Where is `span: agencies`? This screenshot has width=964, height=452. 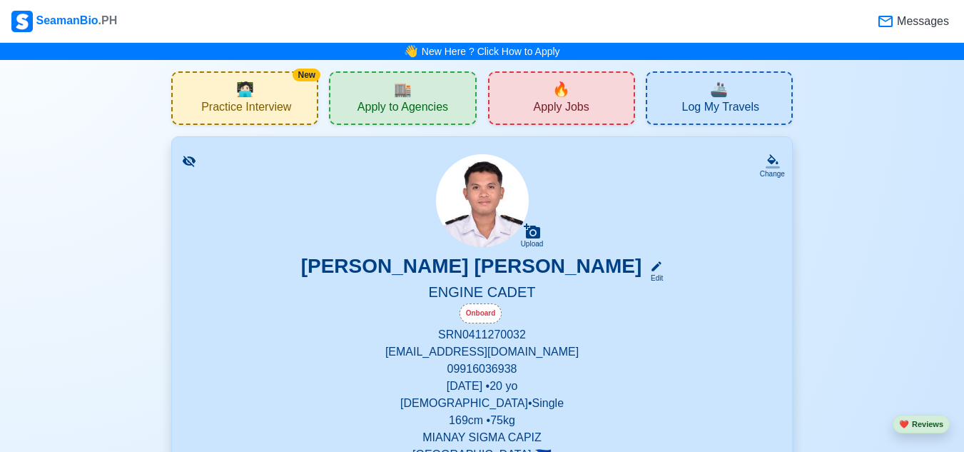
span: agencies is located at coordinates (403, 89).